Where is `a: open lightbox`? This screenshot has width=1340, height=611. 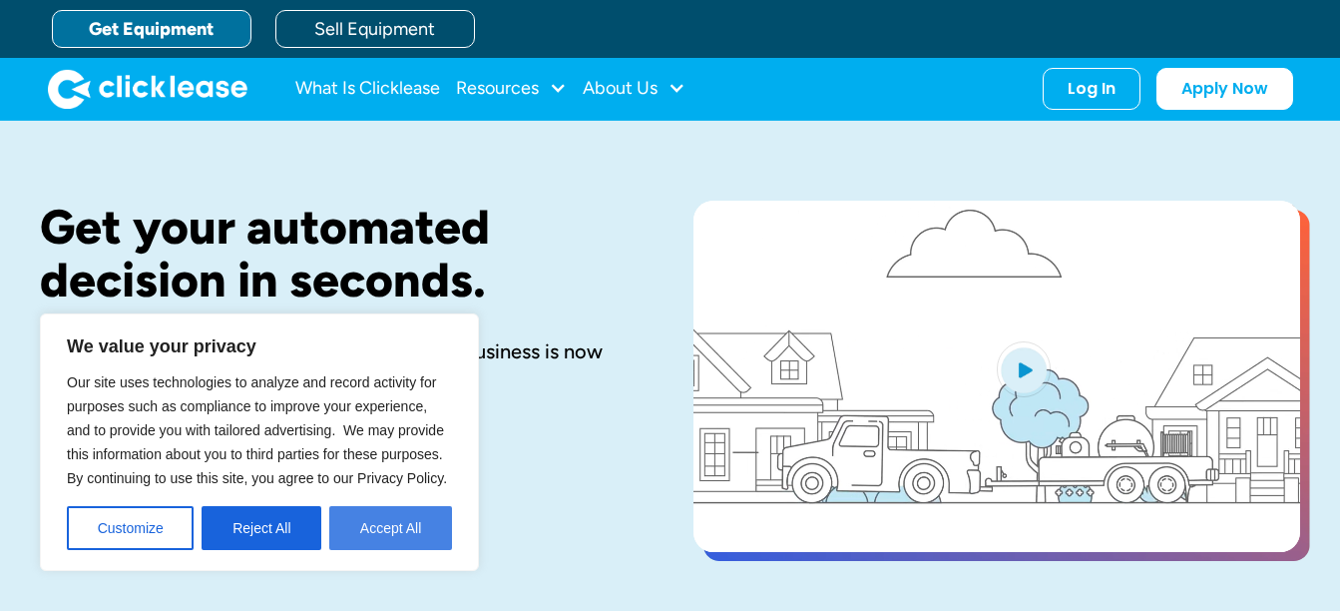
a: open lightbox is located at coordinates (997, 376).